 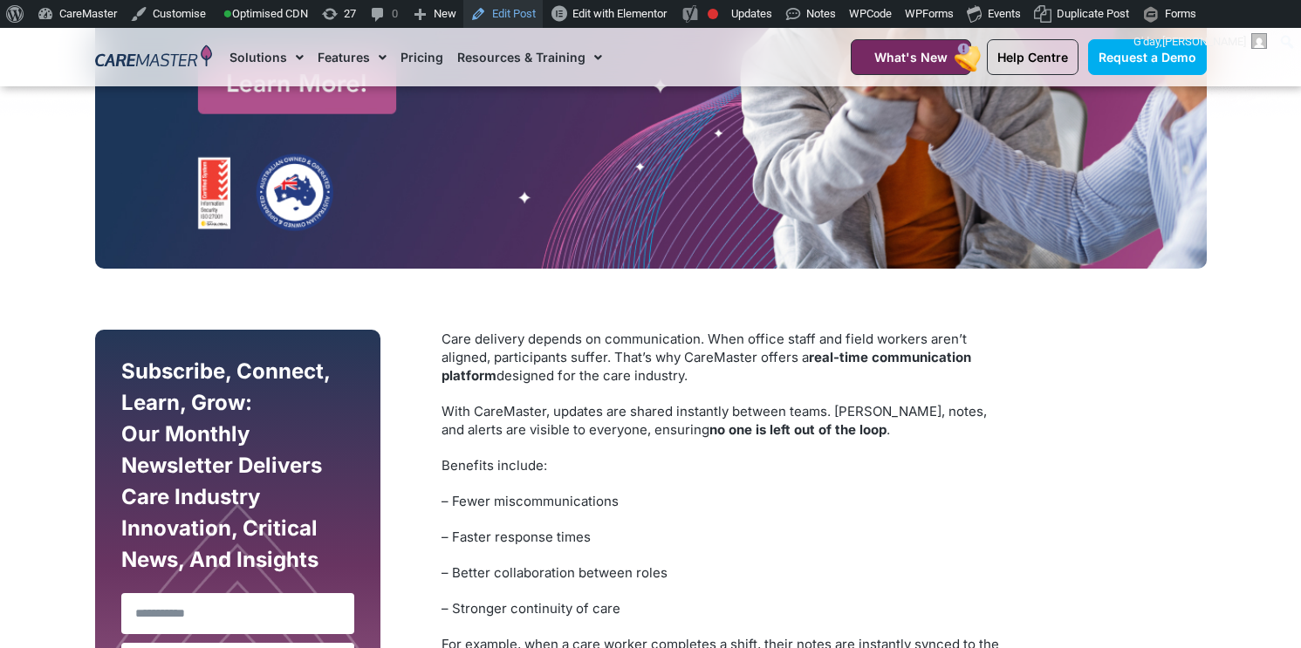 What do you see at coordinates (911, 57) in the screenshot?
I see `span: What's New` at bounding box center [911, 57].